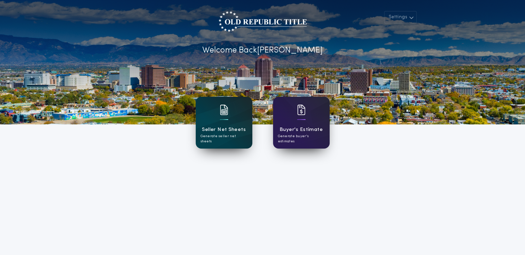 The height and width of the screenshot is (255, 525). Describe the element at coordinates (262, 21) in the screenshot. I see `img: account-logo` at that location.